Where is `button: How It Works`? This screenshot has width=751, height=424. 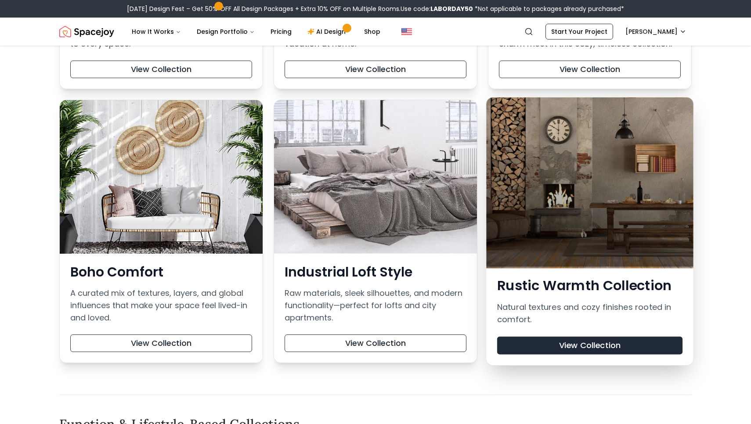 button: How It Works is located at coordinates (156, 32).